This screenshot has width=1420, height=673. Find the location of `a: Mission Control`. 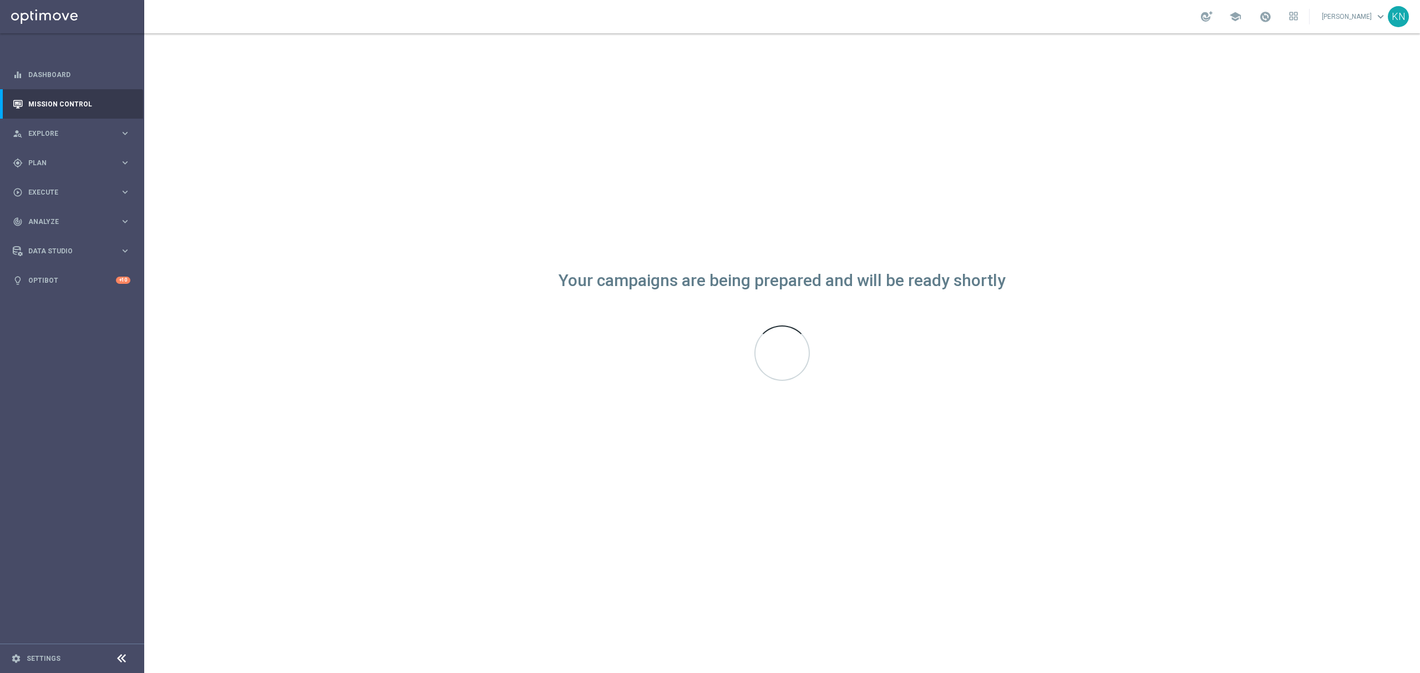

a: Mission Control is located at coordinates (79, 104).